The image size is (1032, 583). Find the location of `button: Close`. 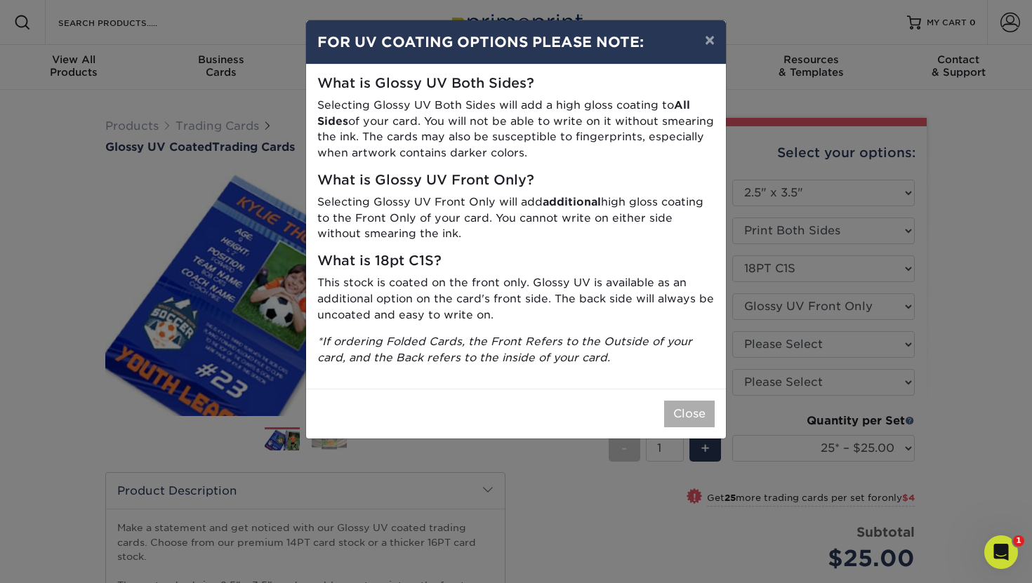

button: Close is located at coordinates (689, 414).